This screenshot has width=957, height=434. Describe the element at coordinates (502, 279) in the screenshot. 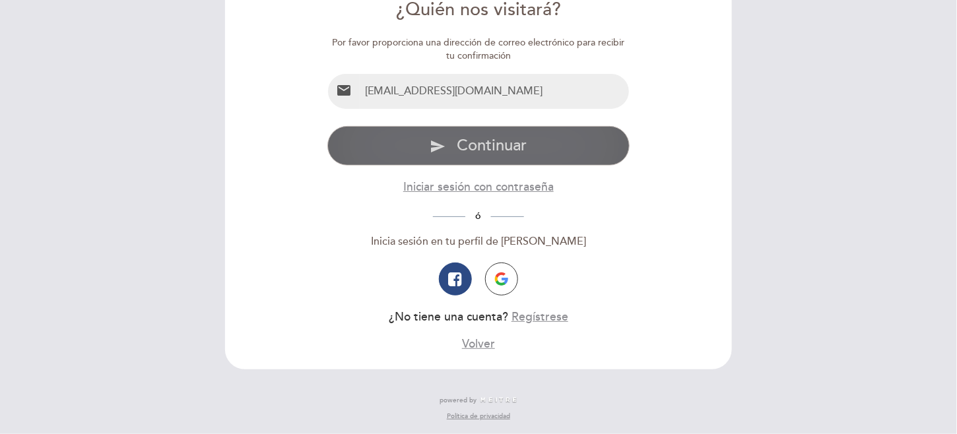

I see `img: icon-google.png` at that location.